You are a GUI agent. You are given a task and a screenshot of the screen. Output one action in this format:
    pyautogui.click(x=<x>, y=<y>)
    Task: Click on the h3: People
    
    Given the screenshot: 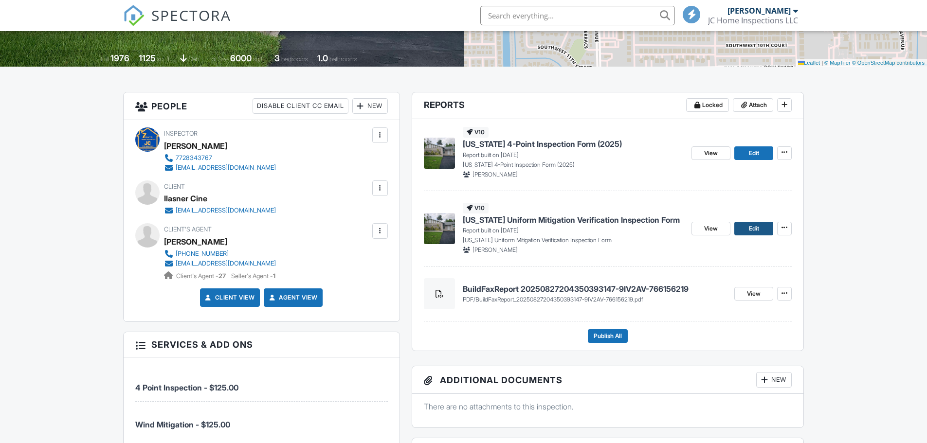 What is the action you would take?
    pyautogui.click(x=261, y=106)
    